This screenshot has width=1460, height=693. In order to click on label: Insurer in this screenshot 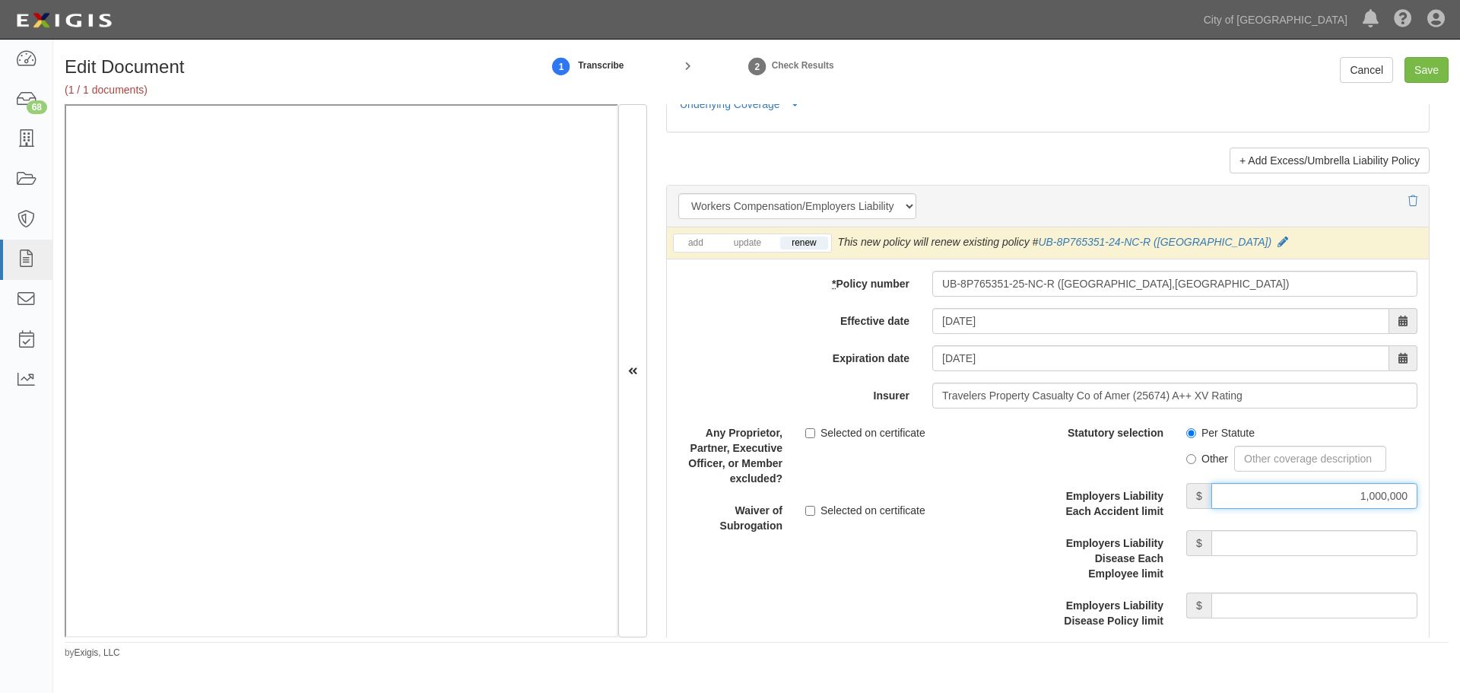, I will do `click(794, 393)`.